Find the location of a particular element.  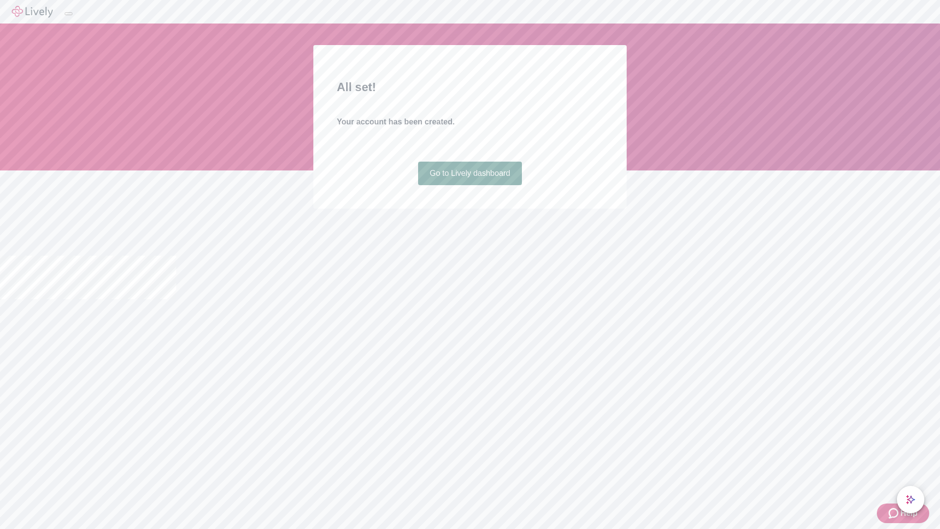

h2: All set! is located at coordinates (470, 87).